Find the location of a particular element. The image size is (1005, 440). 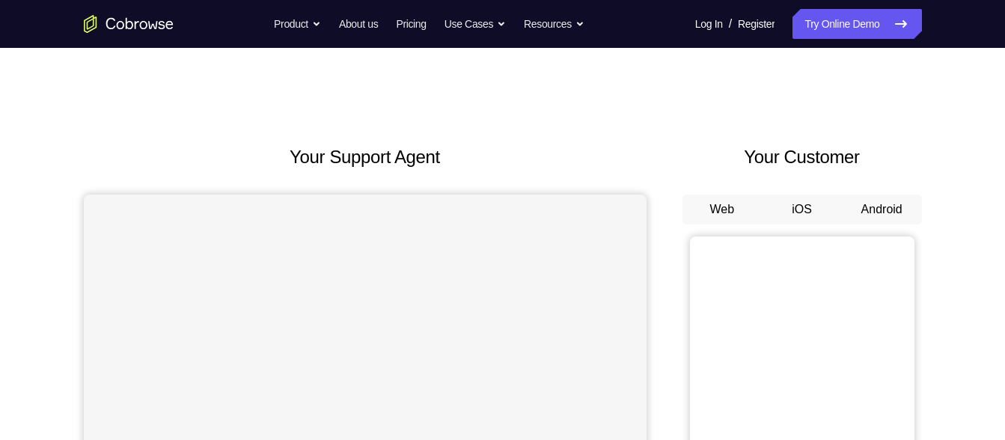

h2: Your Support Agent is located at coordinates (365, 157).